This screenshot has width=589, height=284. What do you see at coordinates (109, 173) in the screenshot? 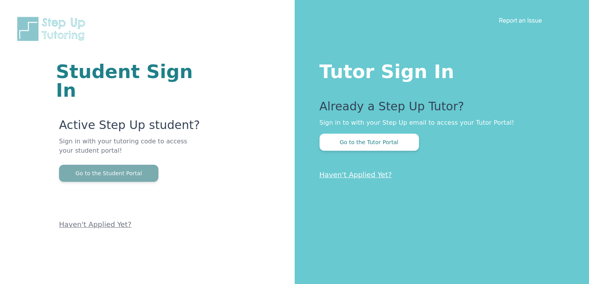
I see `a: Go to the Student Portal` at bounding box center [109, 173].